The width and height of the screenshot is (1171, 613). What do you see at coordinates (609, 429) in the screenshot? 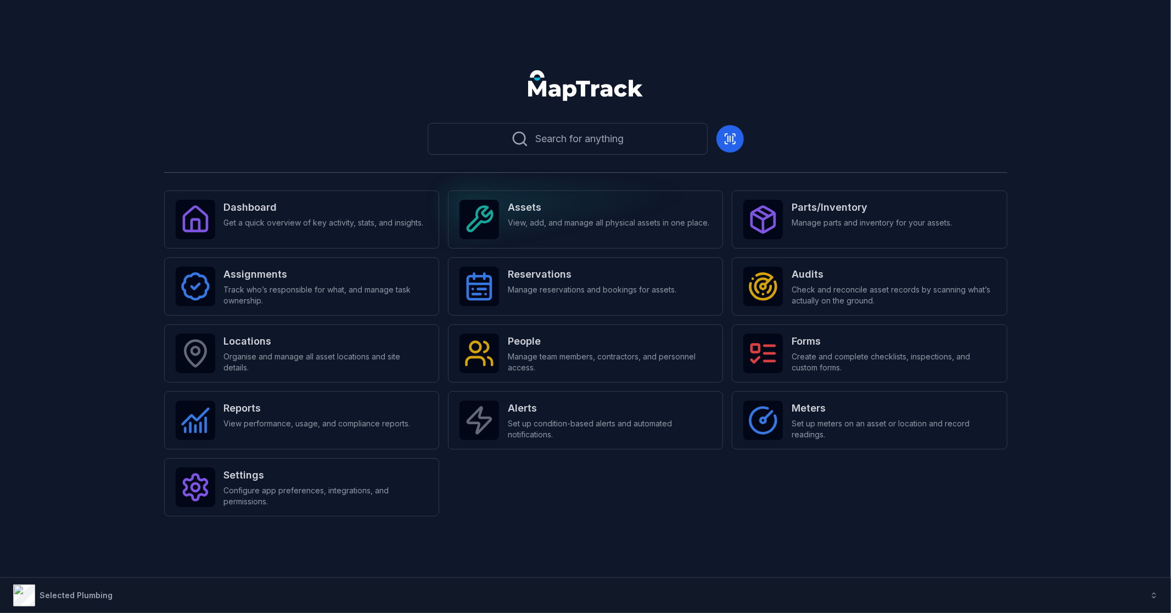
I see `span: Set up condition-based alerts and automated notifications.` at bounding box center [609, 429].